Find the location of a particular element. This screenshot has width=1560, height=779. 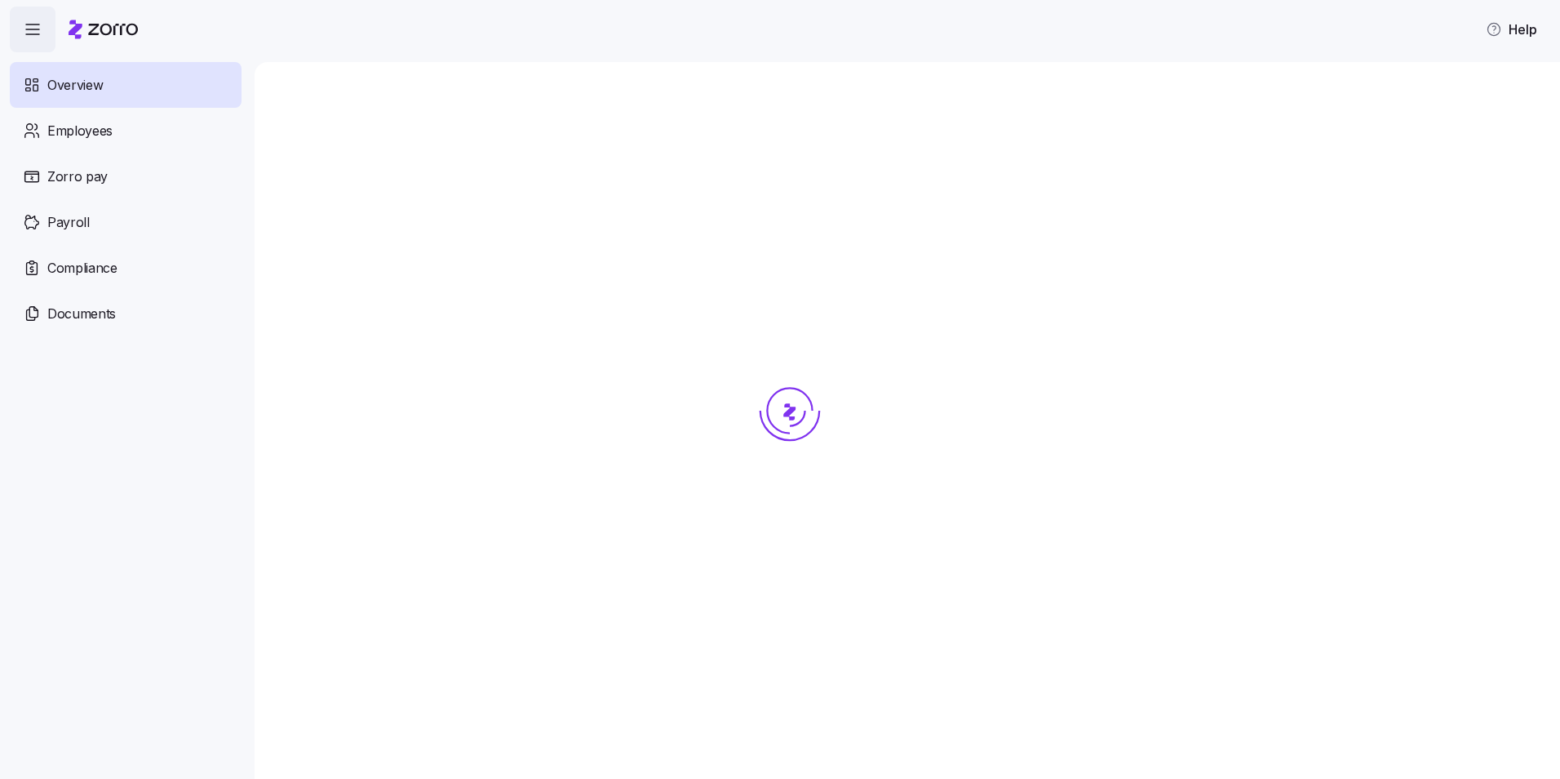

span: Employees is located at coordinates (80, 131).